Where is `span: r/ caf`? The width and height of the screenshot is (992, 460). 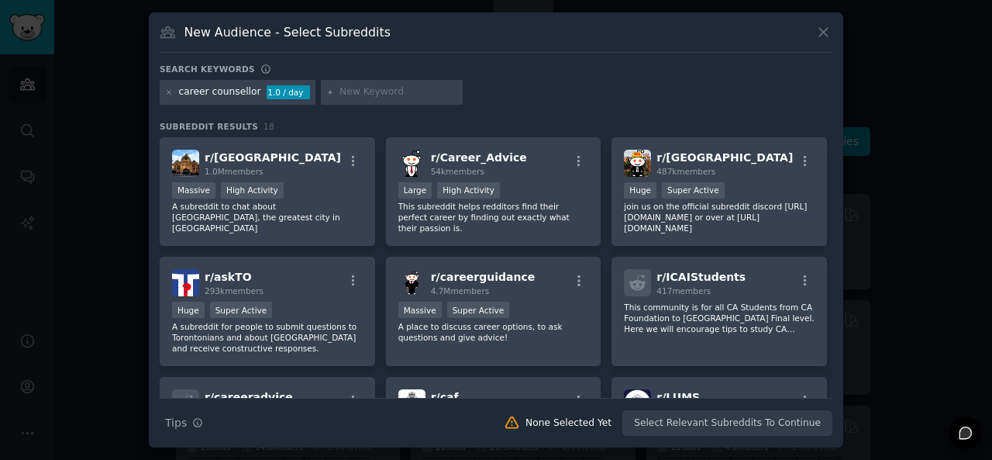 span: r/ caf is located at coordinates (445, 397).